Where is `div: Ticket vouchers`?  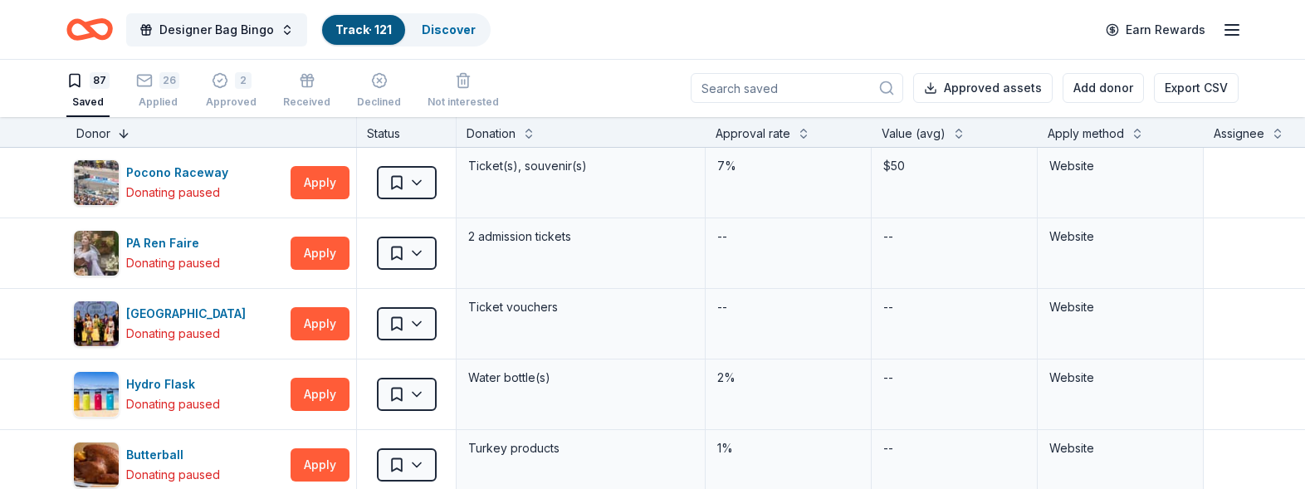 div: Ticket vouchers is located at coordinates (580, 307).